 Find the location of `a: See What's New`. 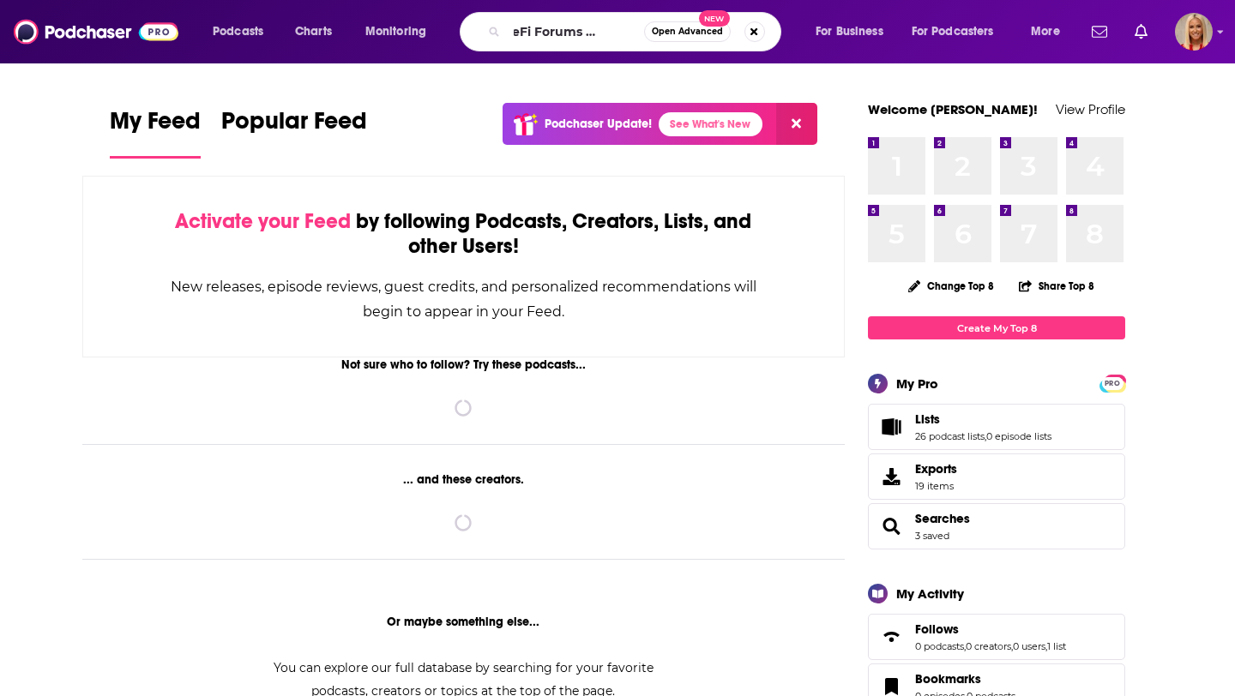

a: See What's New is located at coordinates (710, 124).